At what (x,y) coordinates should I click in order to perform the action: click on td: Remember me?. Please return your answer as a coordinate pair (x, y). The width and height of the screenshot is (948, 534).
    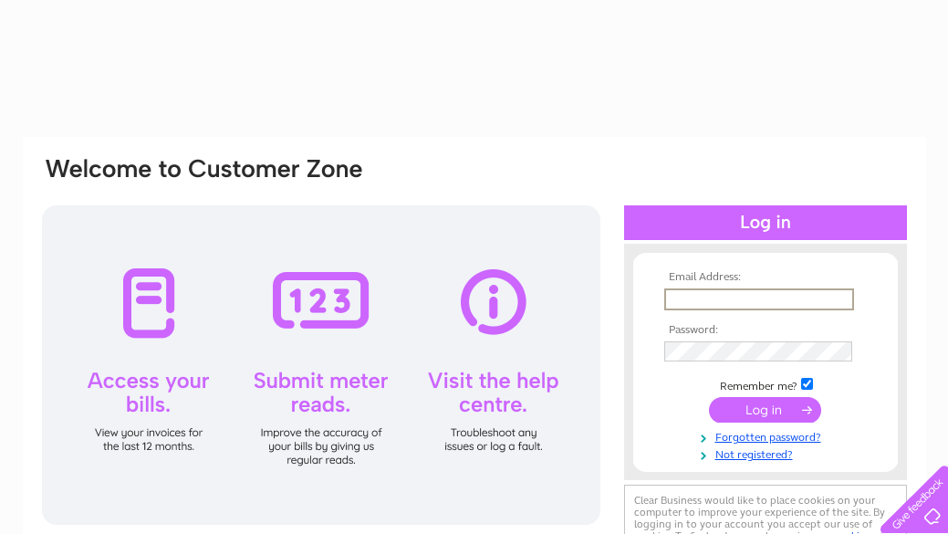
    Looking at the image, I should click on (766, 384).